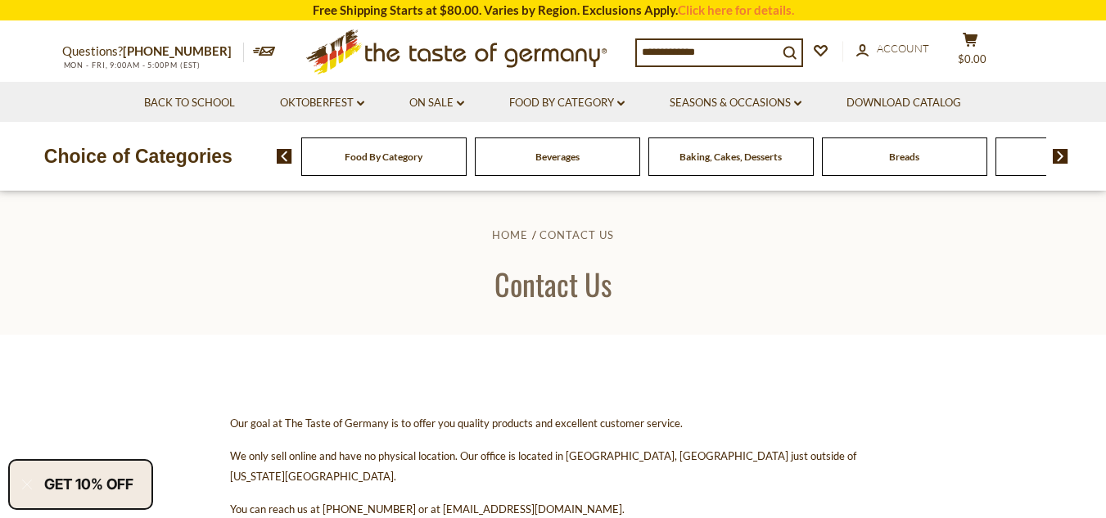 The height and width of the screenshot is (518, 1106). Describe the element at coordinates (730, 156) in the screenshot. I see `span: Baking, Cakes, Desserts` at that location.